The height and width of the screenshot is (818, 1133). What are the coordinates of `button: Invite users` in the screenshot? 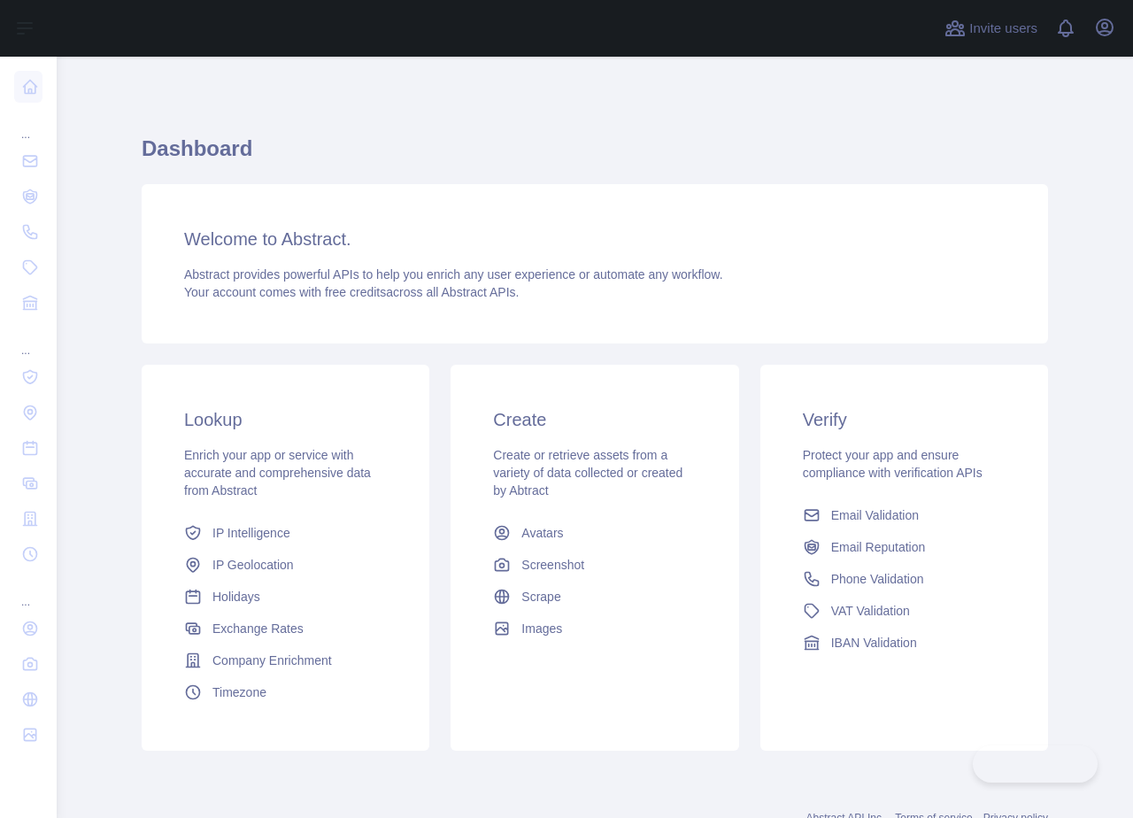 It's located at (991, 28).